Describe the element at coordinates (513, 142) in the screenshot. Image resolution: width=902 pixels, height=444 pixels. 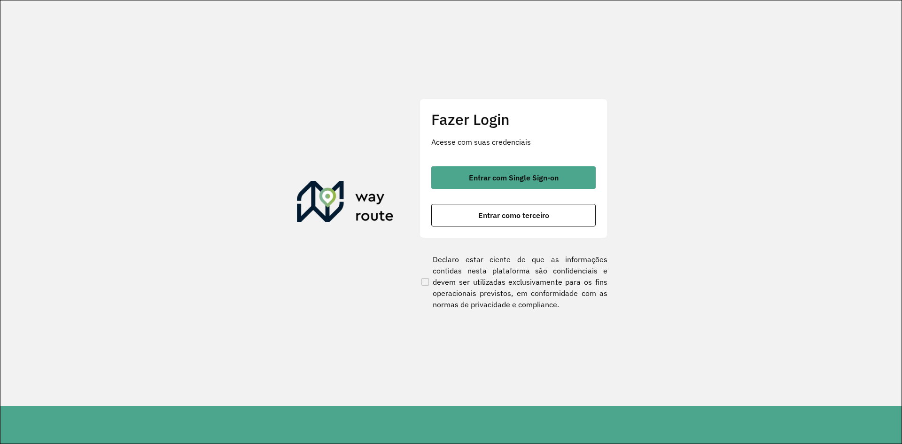
I see `p: Acesse com suas credenciais` at that location.